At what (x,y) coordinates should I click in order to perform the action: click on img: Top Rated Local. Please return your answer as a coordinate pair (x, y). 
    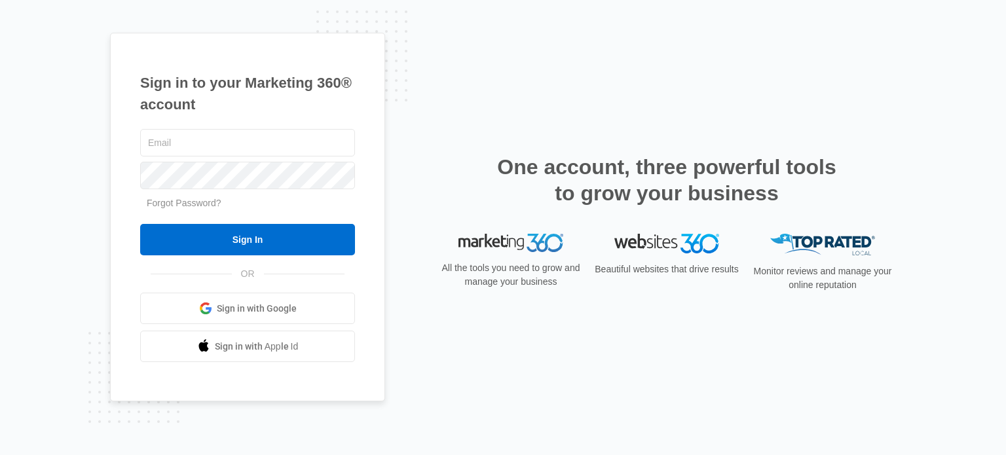
    Looking at the image, I should click on (822, 244).